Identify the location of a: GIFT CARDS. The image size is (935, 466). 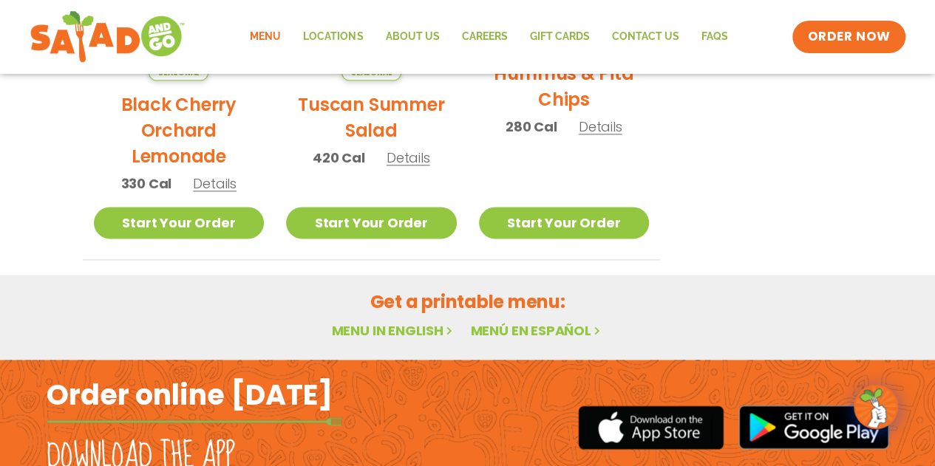
(559, 37).